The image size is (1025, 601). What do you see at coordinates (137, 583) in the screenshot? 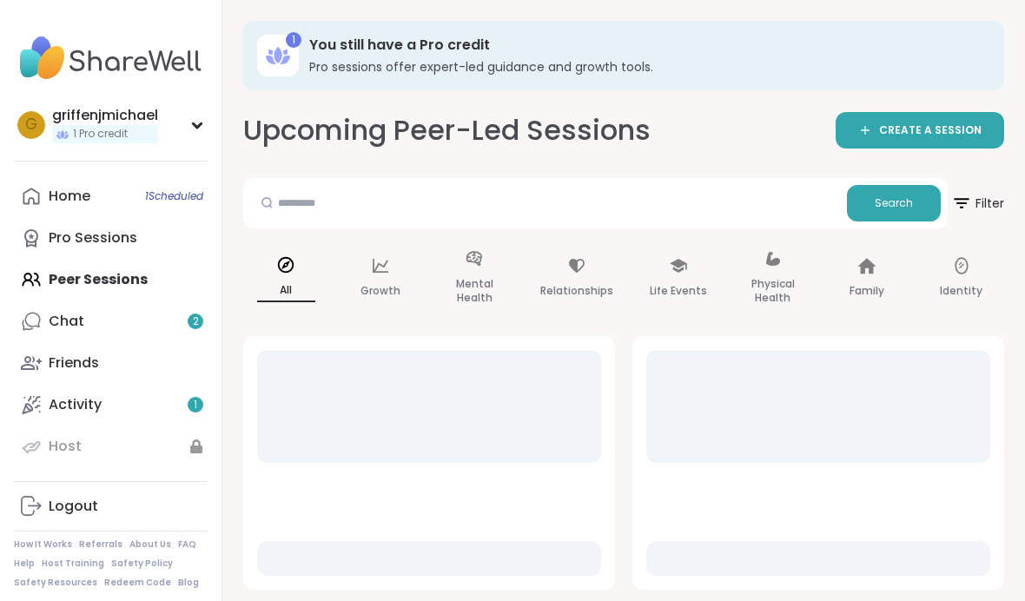
I see `a: Redeem Code` at bounding box center [137, 583].